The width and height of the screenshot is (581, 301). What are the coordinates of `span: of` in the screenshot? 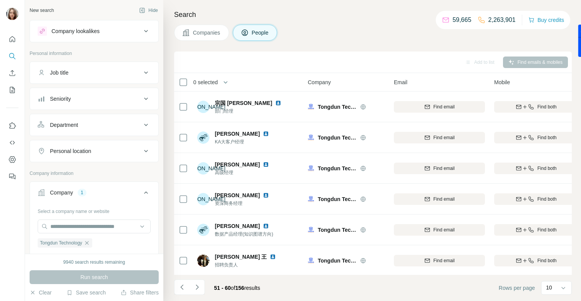 It's located at (233, 288).